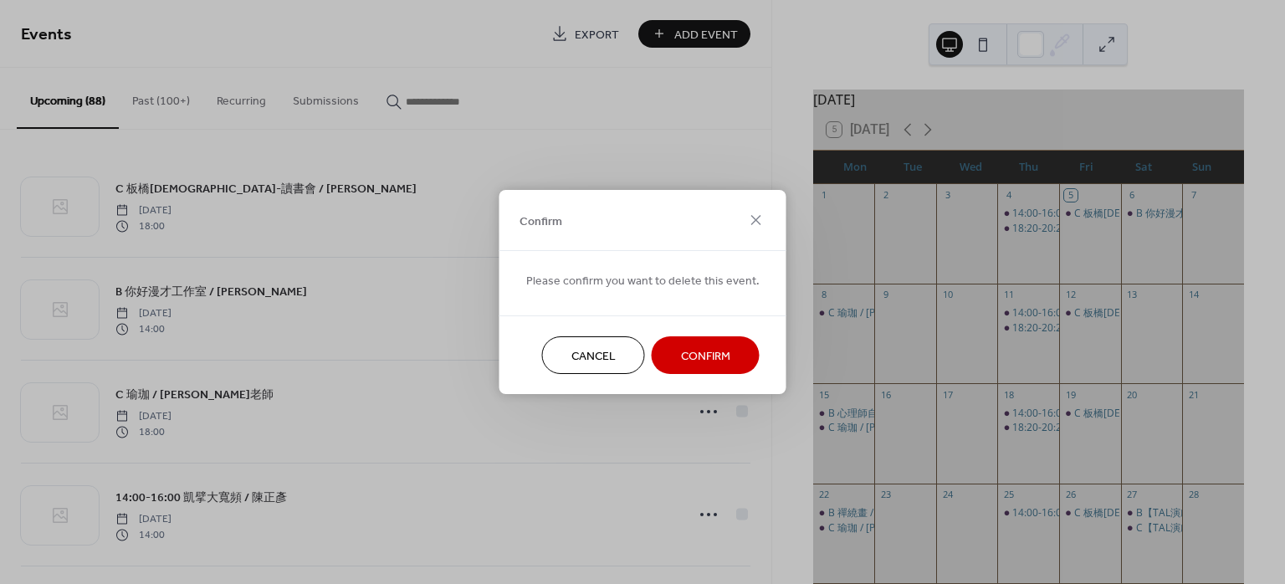  What do you see at coordinates (705, 355) in the screenshot?
I see `button: Confirm` at bounding box center [705, 355].